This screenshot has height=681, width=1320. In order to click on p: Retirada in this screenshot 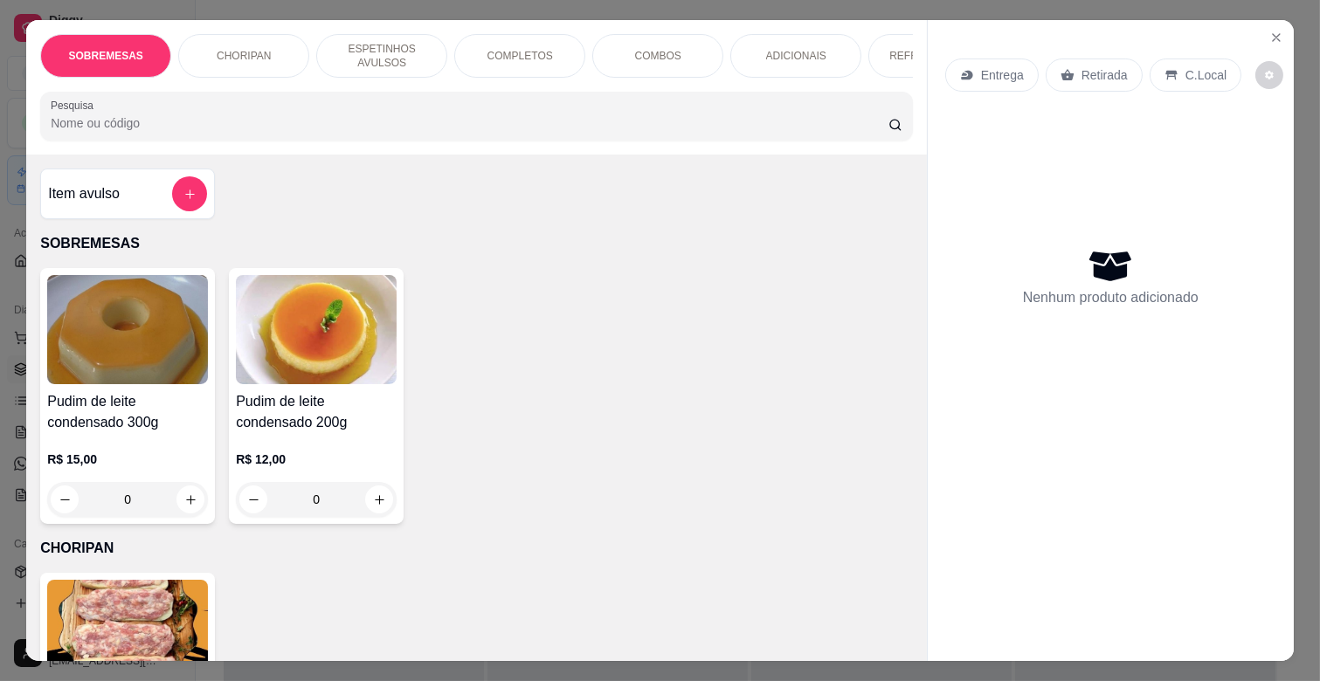, I will do `click(1104, 75)`.